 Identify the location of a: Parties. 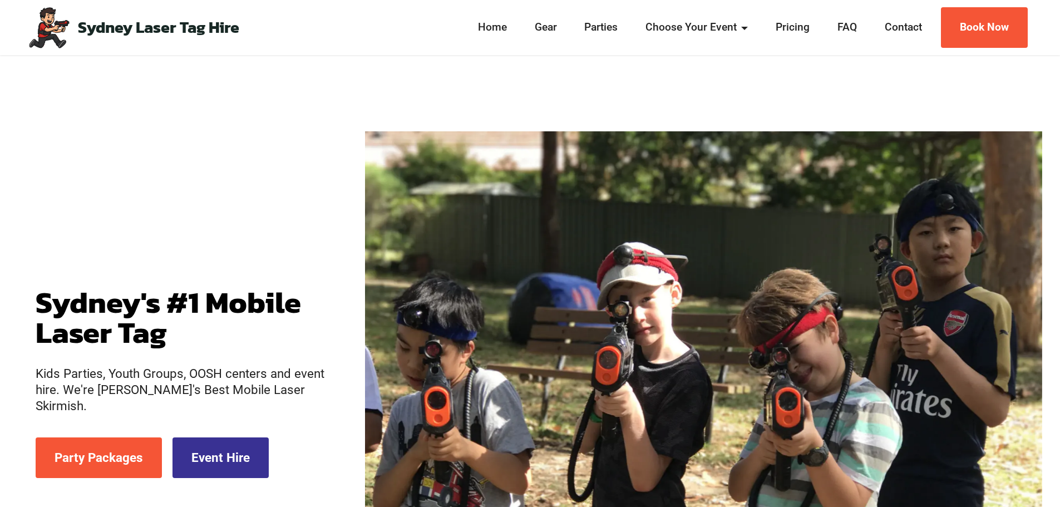
(601, 27).